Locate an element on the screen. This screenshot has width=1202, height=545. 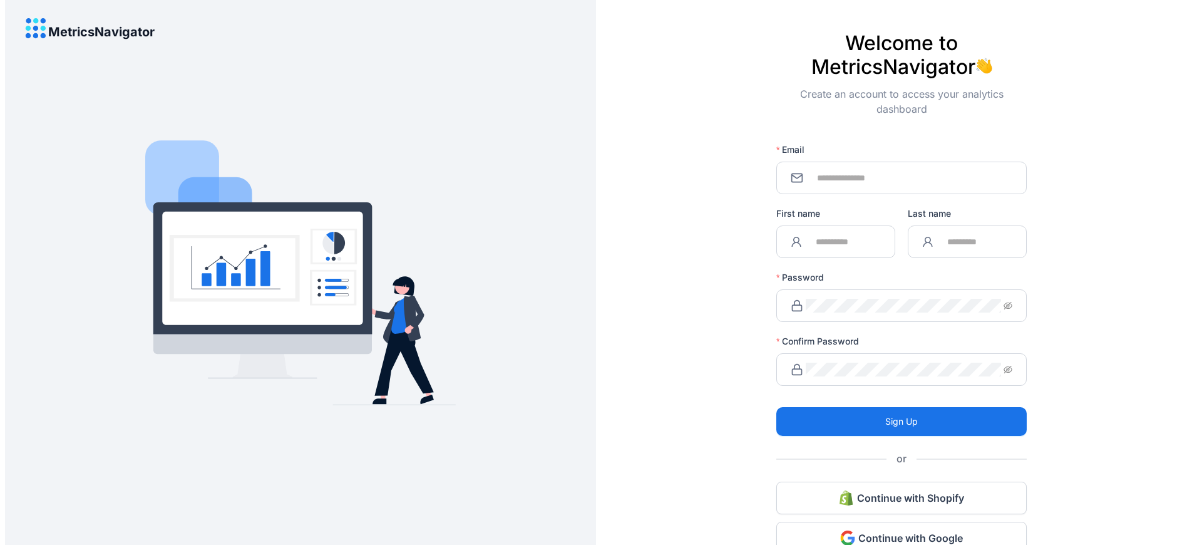
label: Last name is located at coordinates (933, 213).